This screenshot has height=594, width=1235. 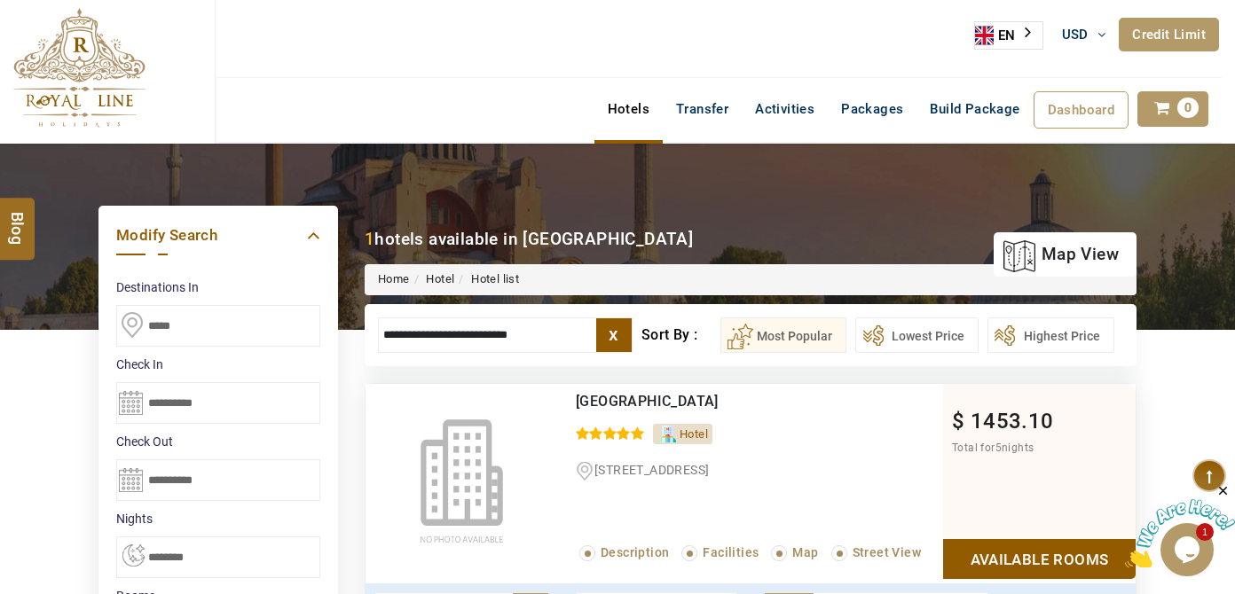 What do you see at coordinates (694, 434) in the screenshot?
I see `span: Hotel` at bounding box center [694, 434].